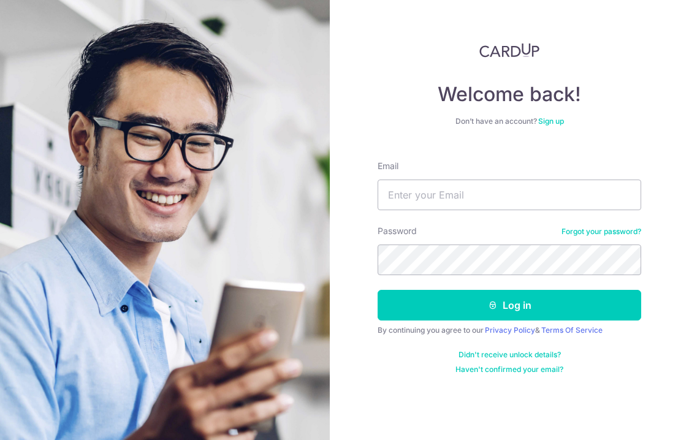 This screenshot has height=440, width=689. Describe the element at coordinates (510, 331) in the screenshot. I see `div: By continuing you agree to our &` at that location.